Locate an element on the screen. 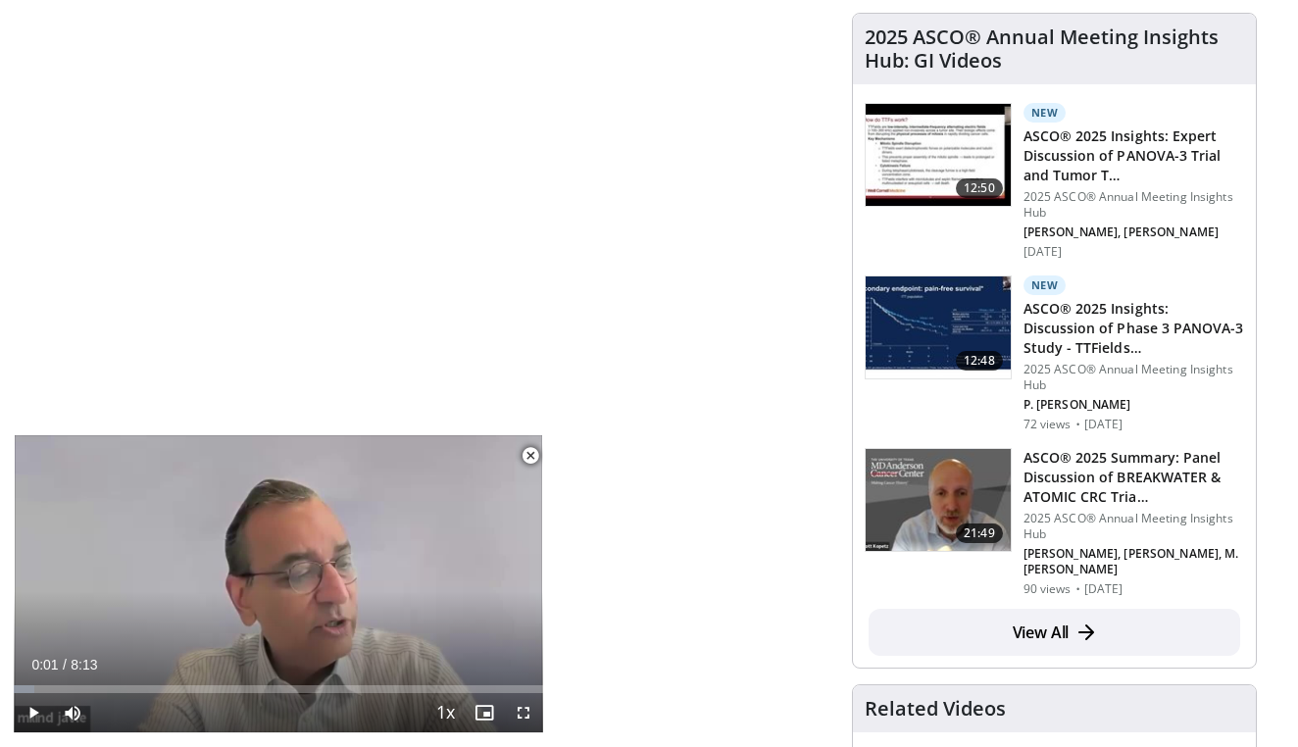  span: 8:13 is located at coordinates (83, 664).